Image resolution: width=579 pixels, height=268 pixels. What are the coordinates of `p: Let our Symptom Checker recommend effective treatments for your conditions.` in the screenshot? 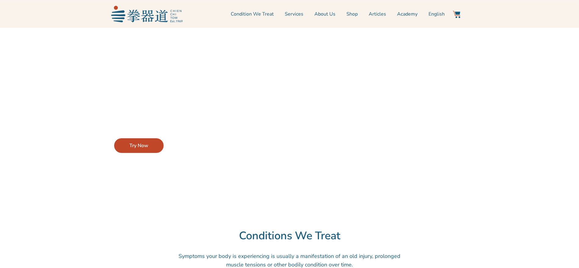 It's located at (183, 114).